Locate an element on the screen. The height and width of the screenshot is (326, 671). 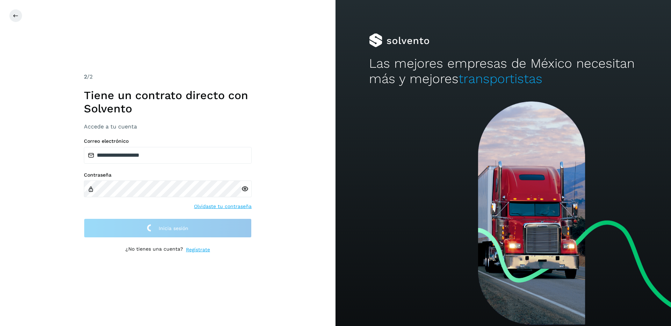
h1: Tiene un contrato directo con Solvento is located at coordinates (168, 102).